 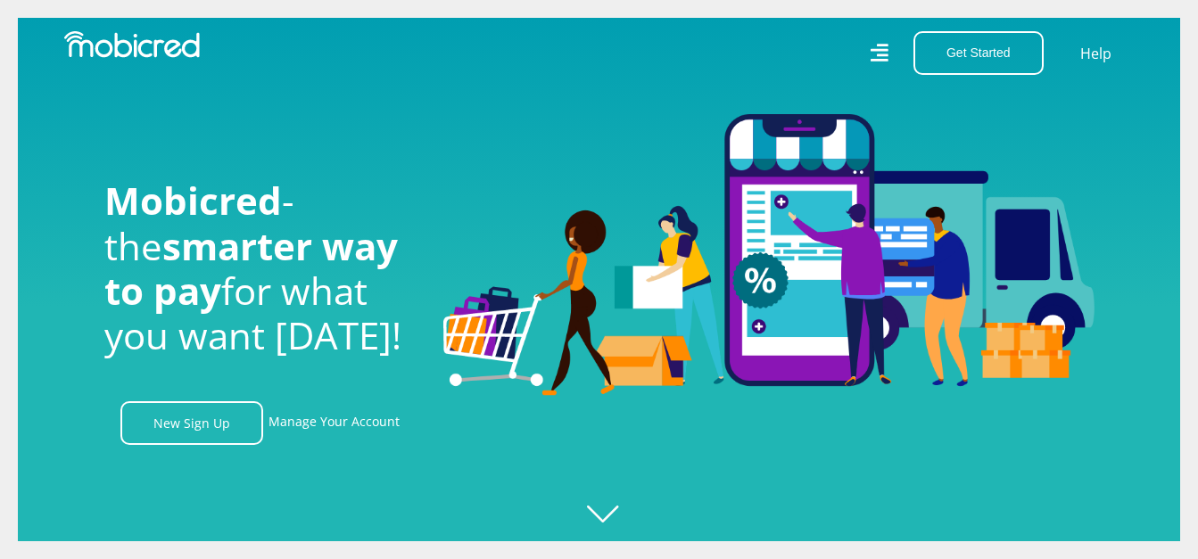 What do you see at coordinates (132, 45) in the screenshot?
I see `img: Mobicred` at bounding box center [132, 45].